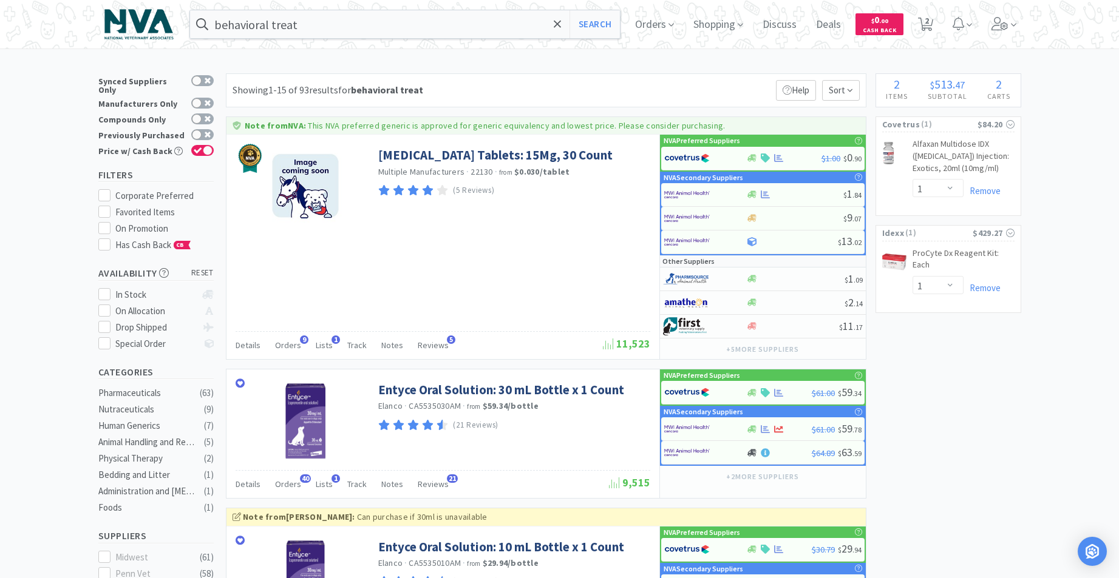  What do you see at coordinates (823, 550) in the screenshot?
I see `span: $30.79` at bounding box center [823, 550].